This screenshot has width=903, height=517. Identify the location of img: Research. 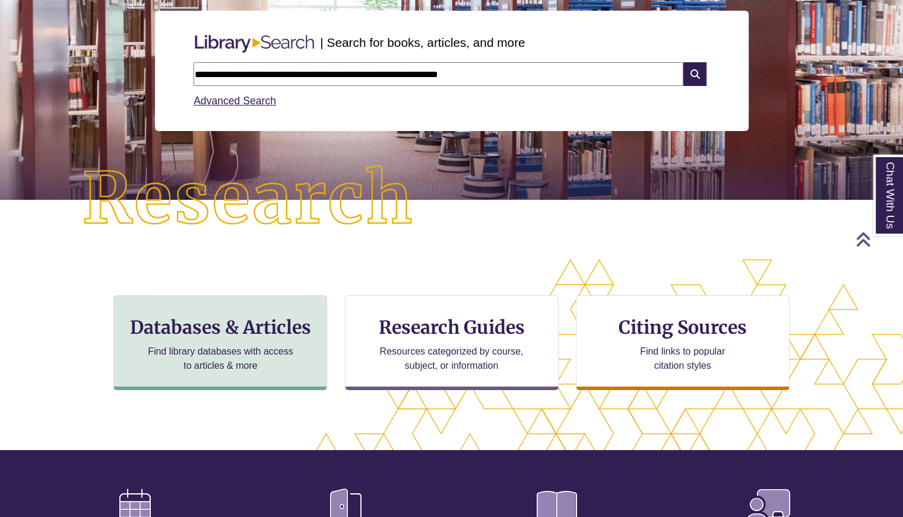
(248, 199).